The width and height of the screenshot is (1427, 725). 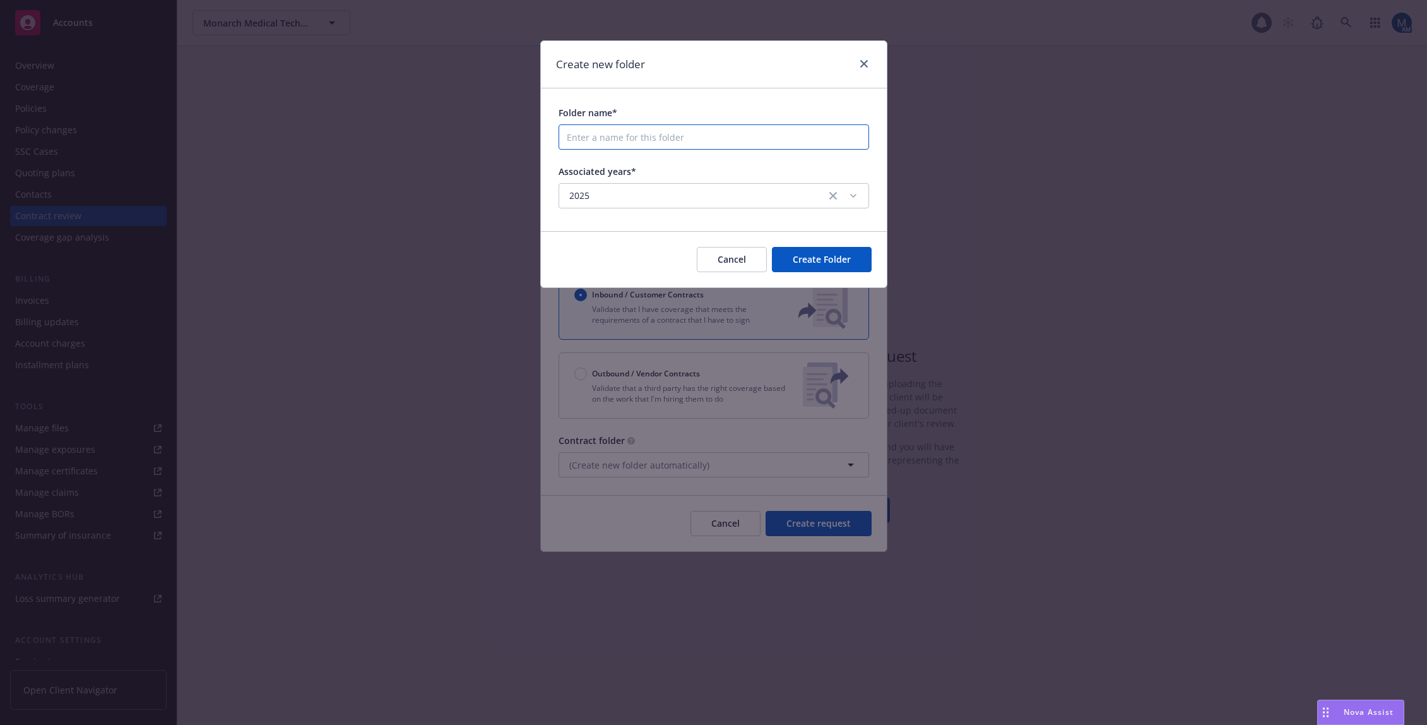 What do you see at coordinates (732, 259) in the screenshot?
I see `span: Cancel` at bounding box center [732, 259].